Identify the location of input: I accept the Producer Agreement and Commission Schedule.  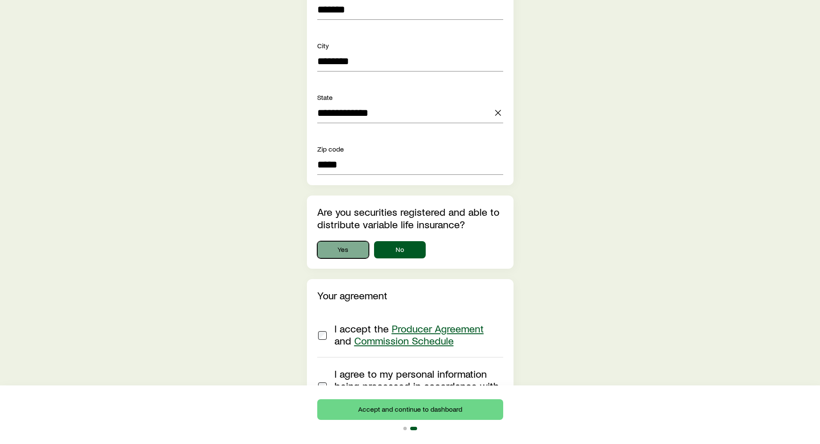
(323, 335).